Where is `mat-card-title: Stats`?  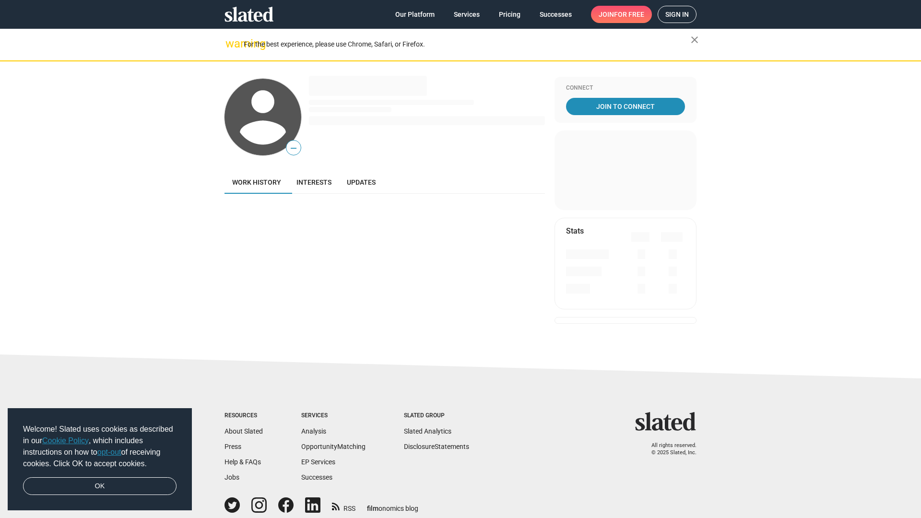 mat-card-title: Stats is located at coordinates (575, 231).